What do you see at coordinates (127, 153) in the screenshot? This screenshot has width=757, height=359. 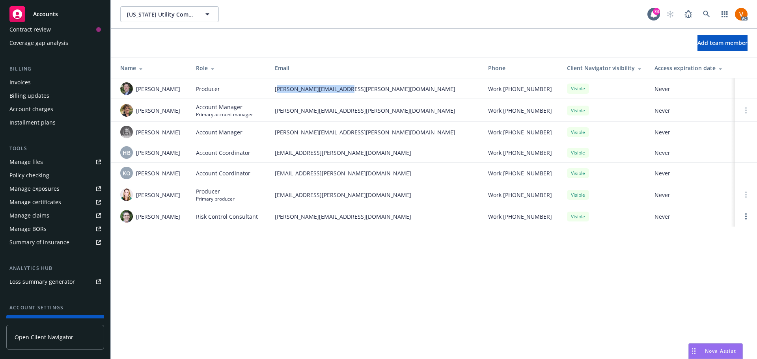 I see `span: HB` at bounding box center [127, 153].